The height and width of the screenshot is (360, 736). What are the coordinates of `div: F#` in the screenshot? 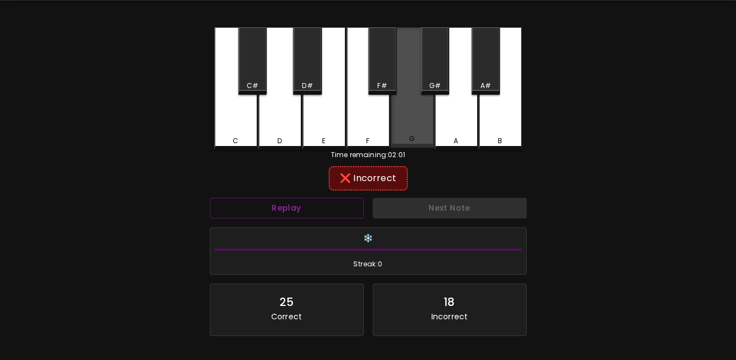 It's located at (381, 86).